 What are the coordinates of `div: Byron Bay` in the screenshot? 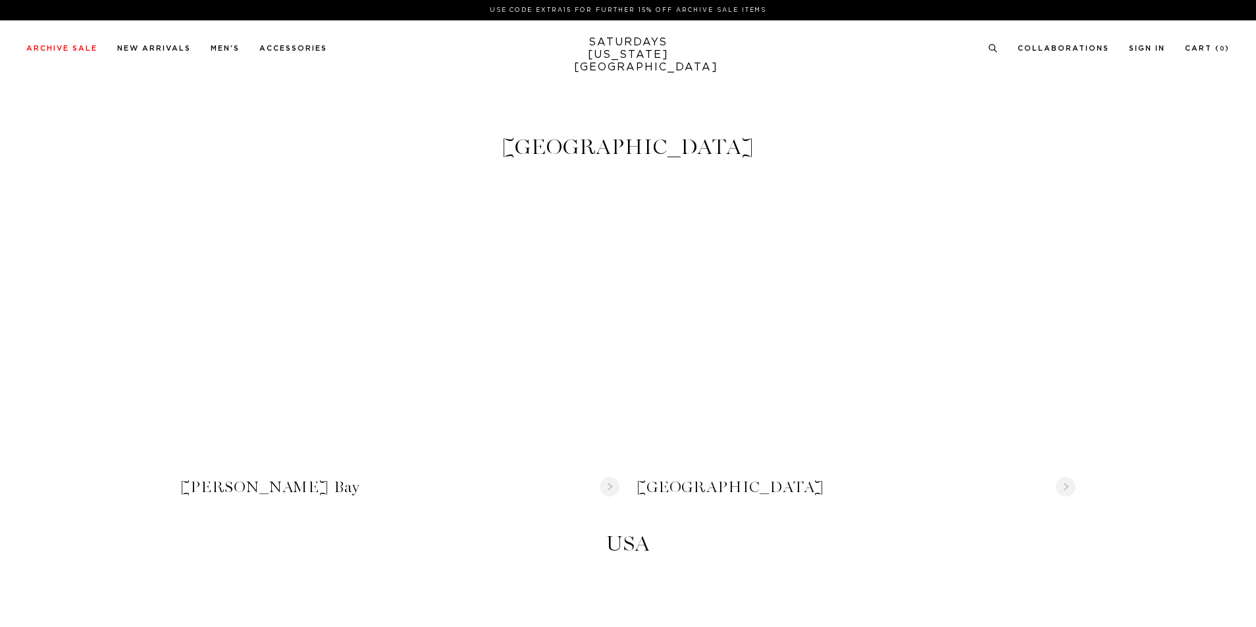 It's located at (399, 322).